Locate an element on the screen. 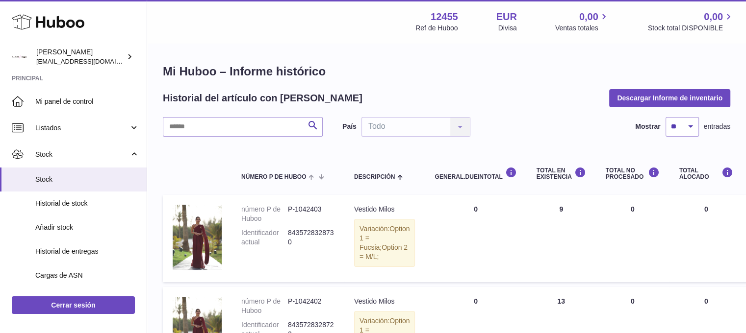 Image resolution: width=746 pixels, height=333 pixels. h1: Mi Huboo – Informe histórico is located at coordinates (446, 72).